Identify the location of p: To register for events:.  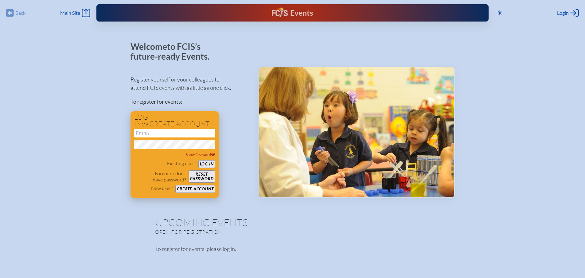
(190, 101).